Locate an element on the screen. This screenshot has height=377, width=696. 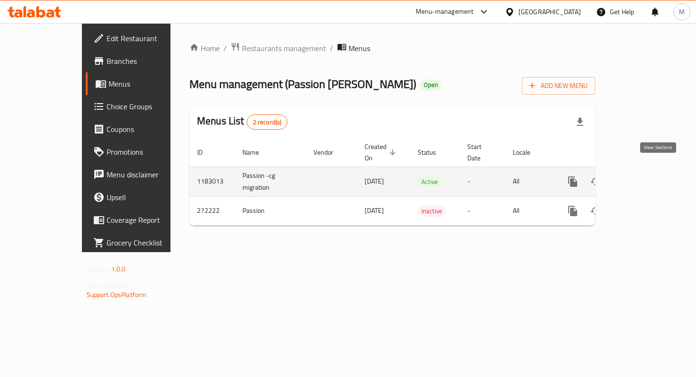
h2: Menus List is located at coordinates (242, 122).